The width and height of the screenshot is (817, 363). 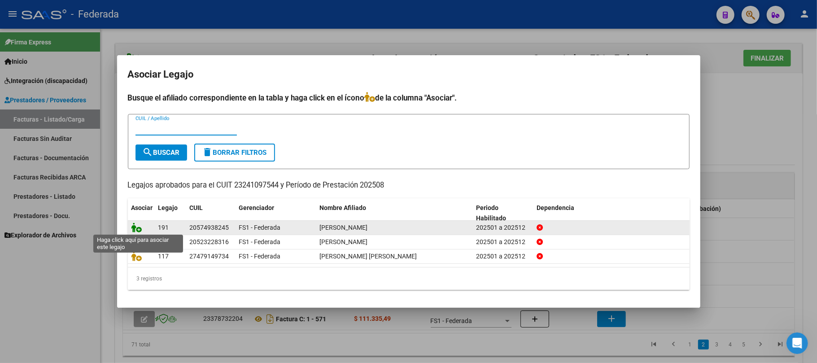 I want to click on div: Cerrar, so click(x=166, y=12).